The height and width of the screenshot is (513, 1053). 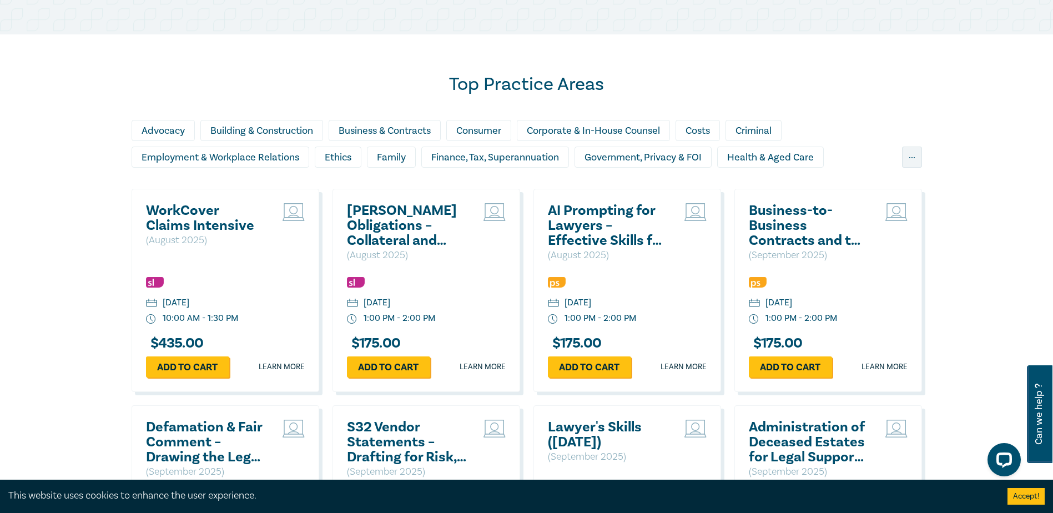 I want to click on div: Advocacy, so click(x=163, y=130).